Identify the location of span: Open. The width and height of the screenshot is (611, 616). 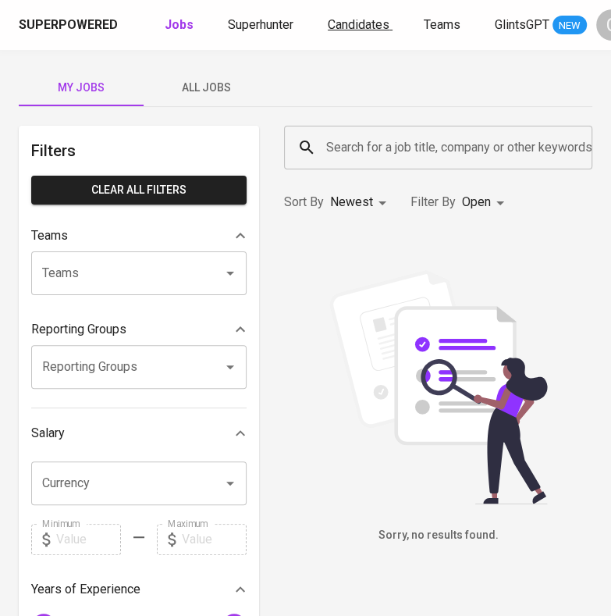
(476, 201).